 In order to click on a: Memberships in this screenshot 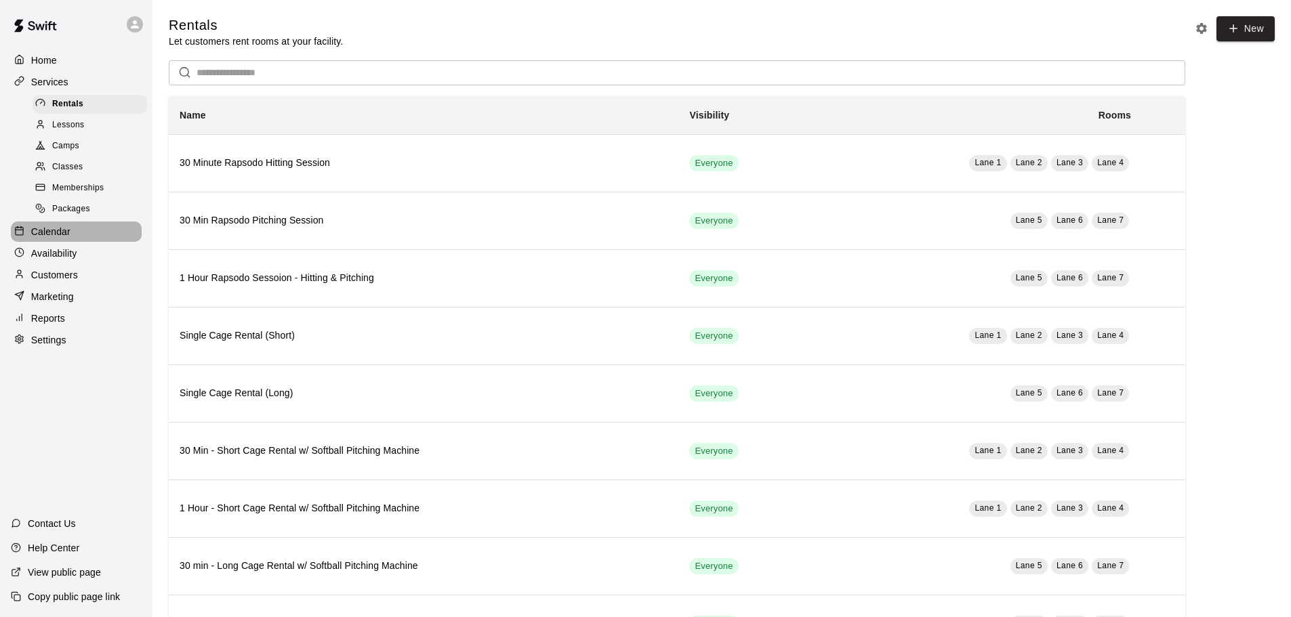, I will do `click(92, 188)`.